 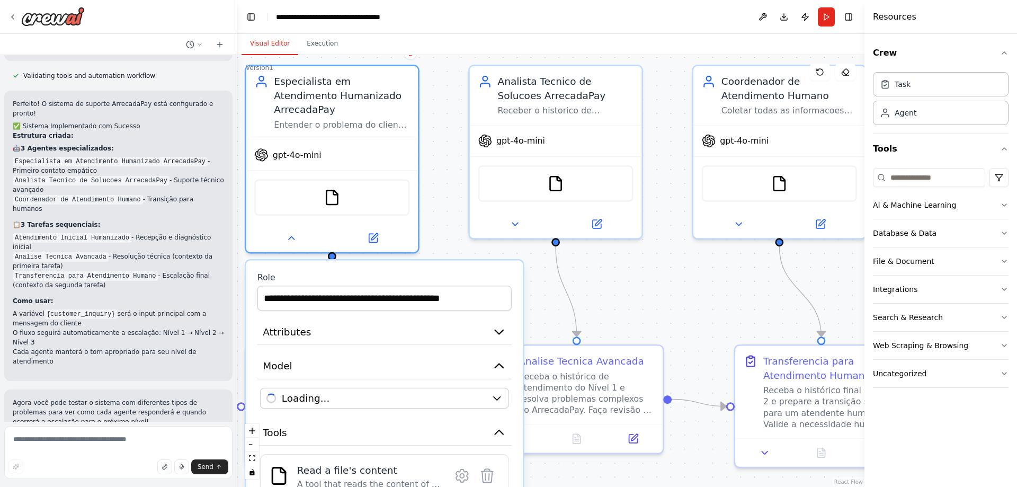 I want to click on button: Visual Editor, so click(x=270, y=44).